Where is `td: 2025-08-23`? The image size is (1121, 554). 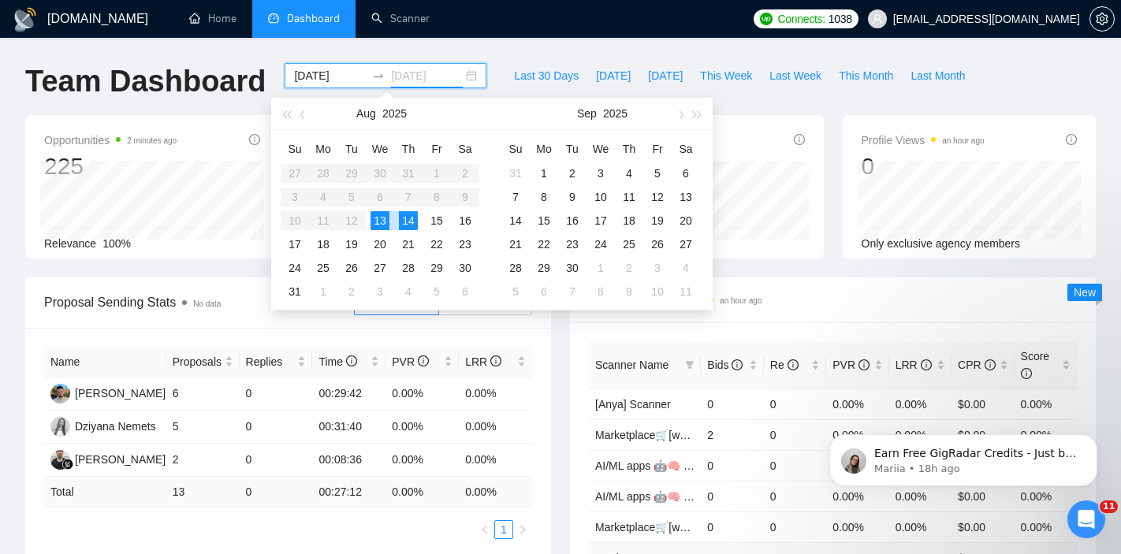
td: 2025-08-23 is located at coordinates (465, 244).